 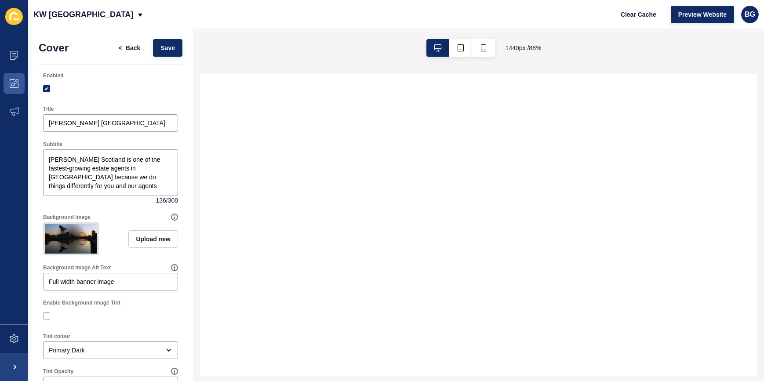 What do you see at coordinates (54, 48) in the screenshot?
I see `h1: Cover` at bounding box center [54, 48].